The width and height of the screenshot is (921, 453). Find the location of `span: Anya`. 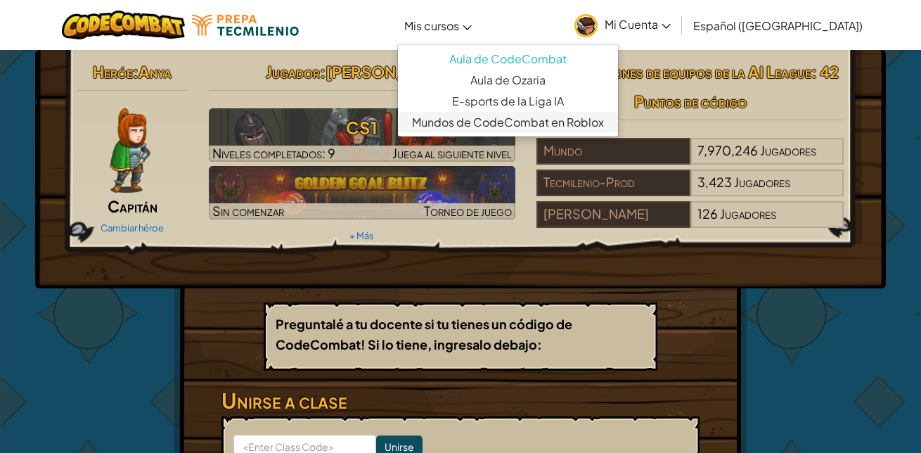

span: Anya is located at coordinates (155, 72).